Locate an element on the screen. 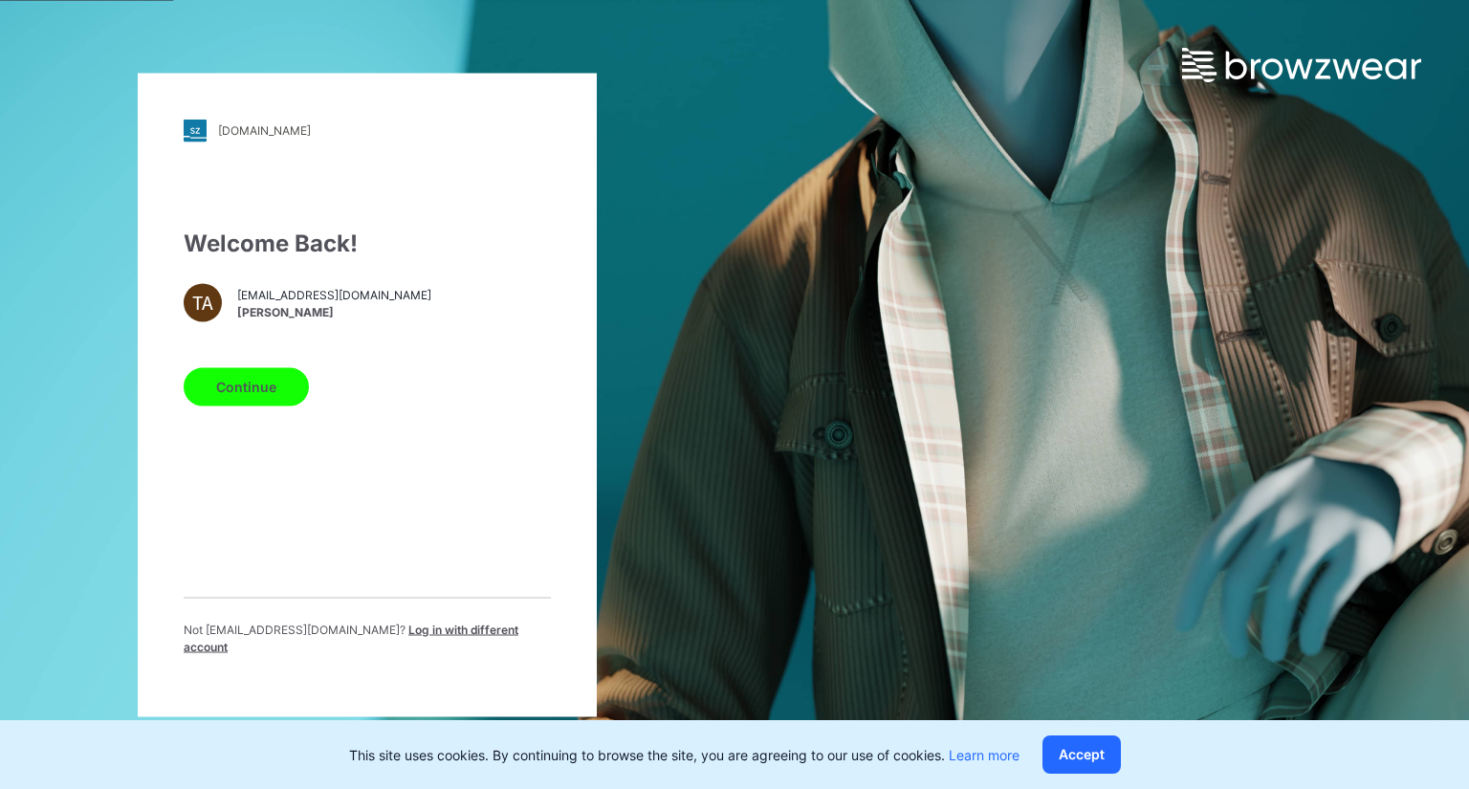 The image size is (1469, 789). button: Accept is located at coordinates (1082, 754).